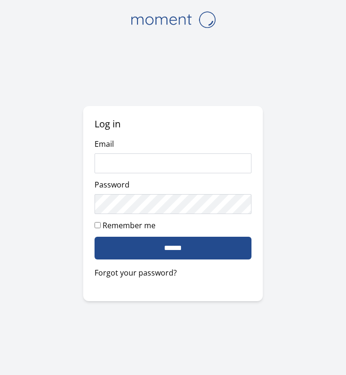  I want to click on label: Remember me, so click(129, 225).